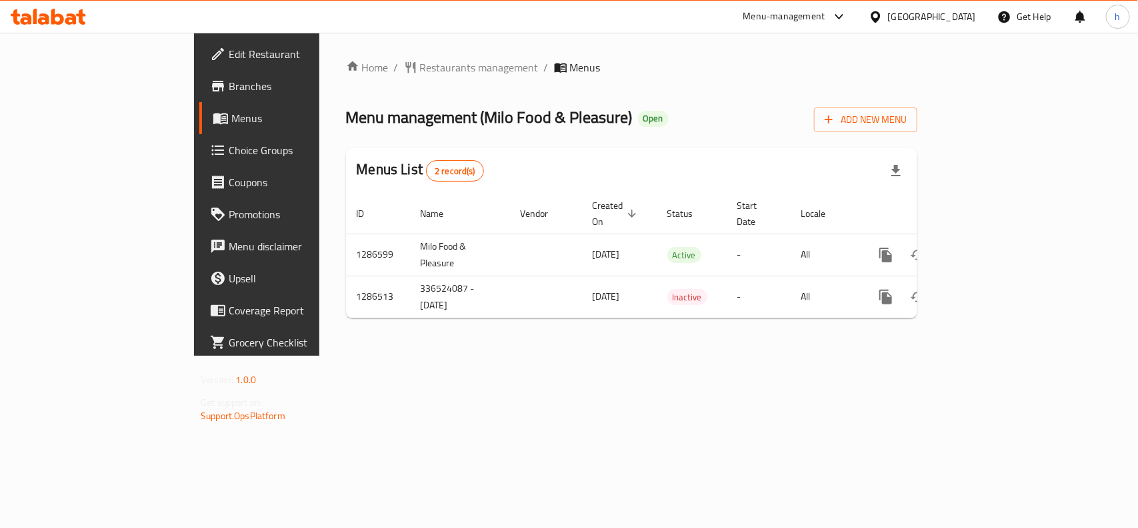 Image resolution: width=1138 pixels, height=528 pixels. What do you see at coordinates (460, 254) in the screenshot?
I see `td: Milo Food & Pleasure` at bounding box center [460, 254].